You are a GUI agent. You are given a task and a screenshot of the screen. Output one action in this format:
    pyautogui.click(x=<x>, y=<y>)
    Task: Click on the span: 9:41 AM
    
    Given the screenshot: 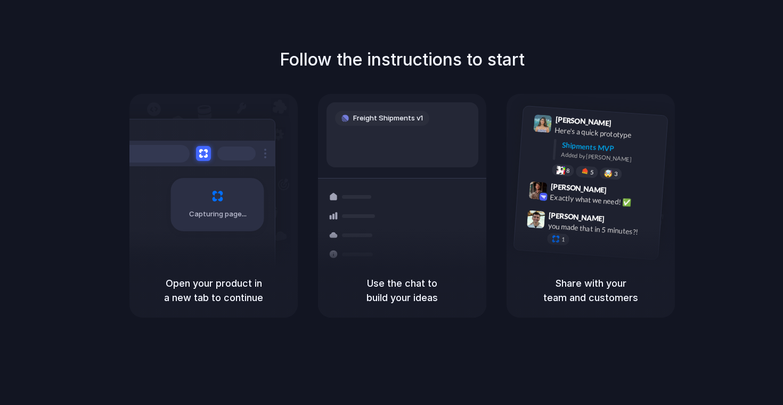 What is the action you would take?
    pyautogui.click(x=625, y=125)
    